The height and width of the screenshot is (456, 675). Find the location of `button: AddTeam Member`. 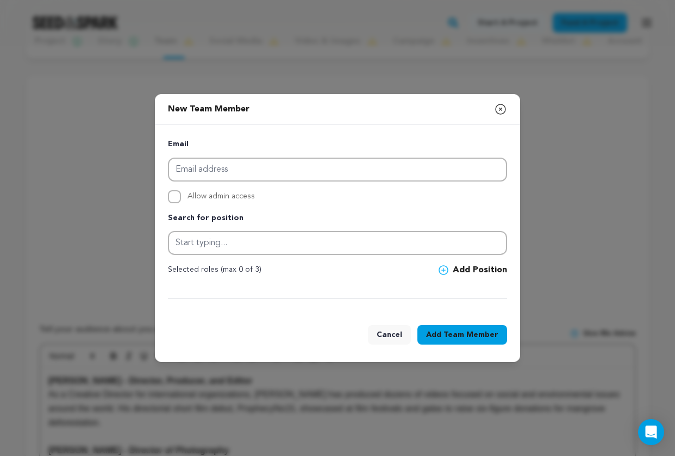

button: AddTeam Member is located at coordinates (462, 335).